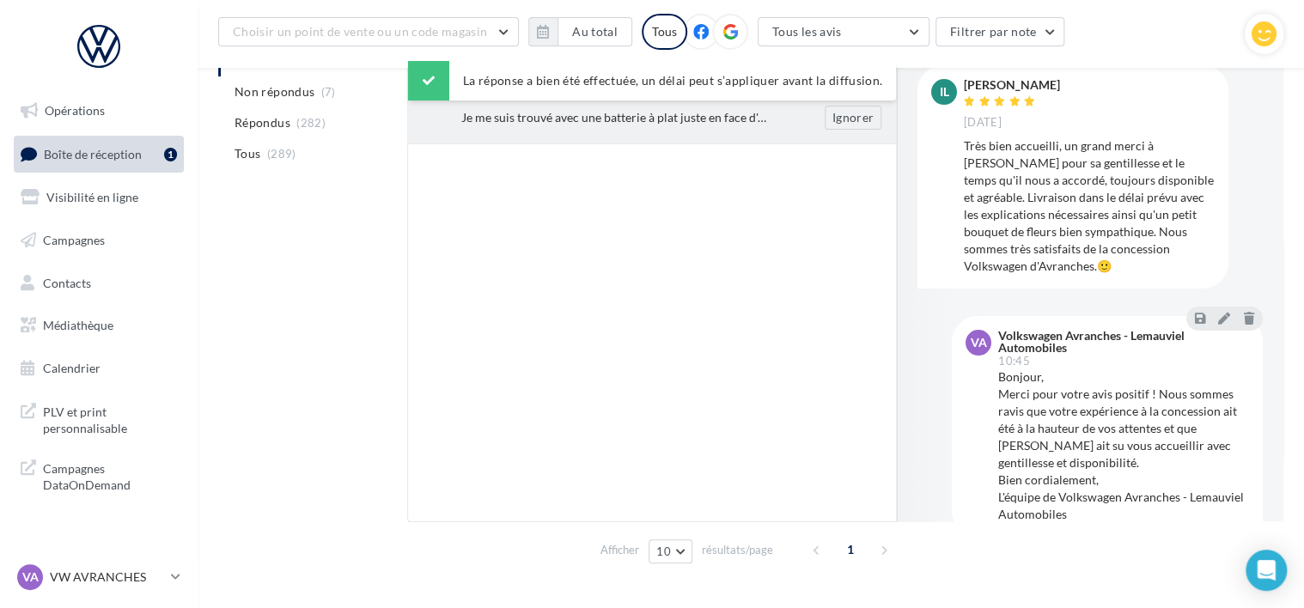 This screenshot has height=608, width=1304. What do you see at coordinates (368, 32) in the screenshot?
I see `button: Choisir un point de vente ou un code magasin` at bounding box center [368, 32].